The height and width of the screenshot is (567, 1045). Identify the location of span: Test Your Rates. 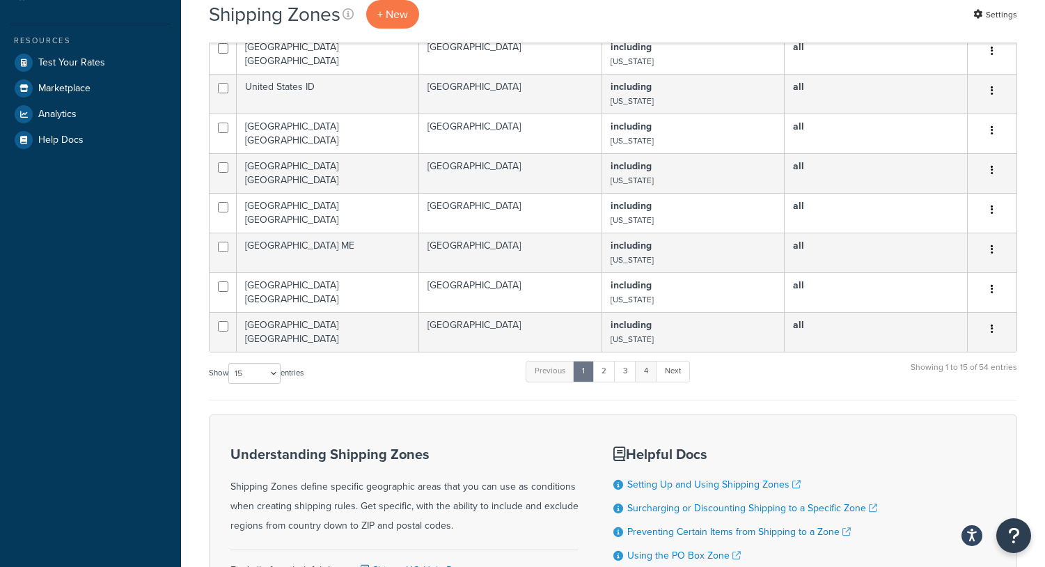
(72, 63).